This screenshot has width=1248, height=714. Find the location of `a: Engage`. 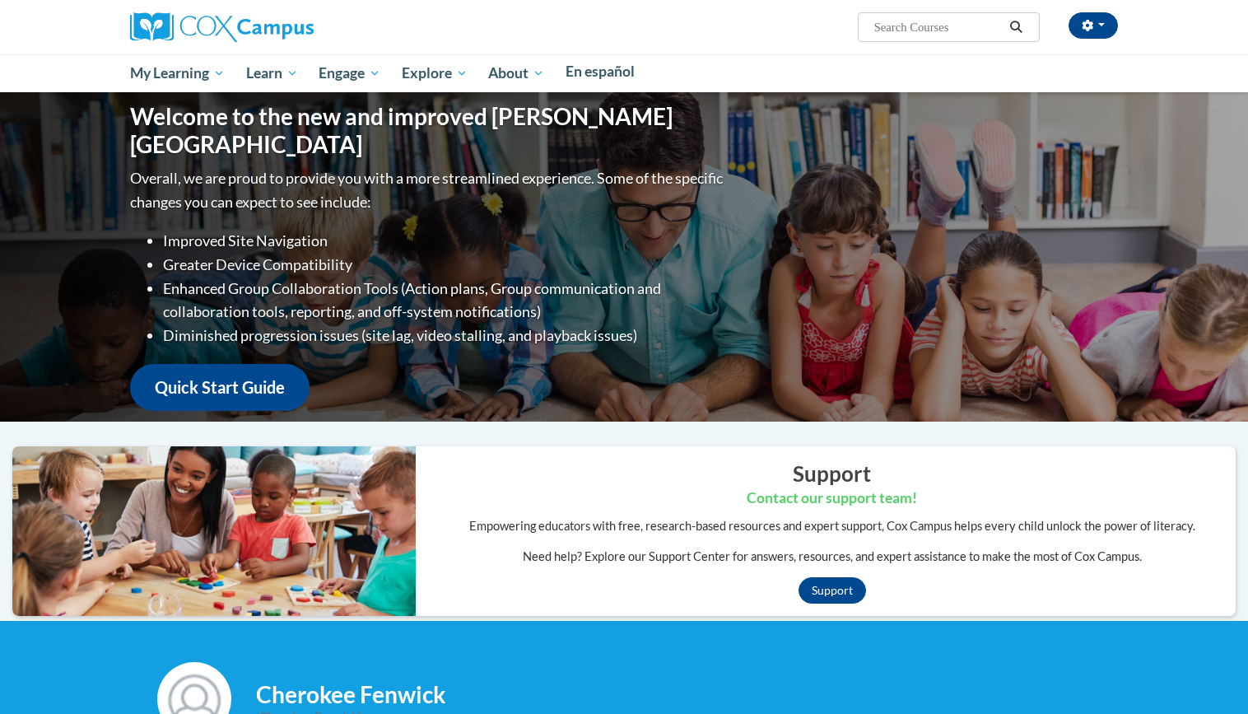

a: Engage is located at coordinates (349, 73).